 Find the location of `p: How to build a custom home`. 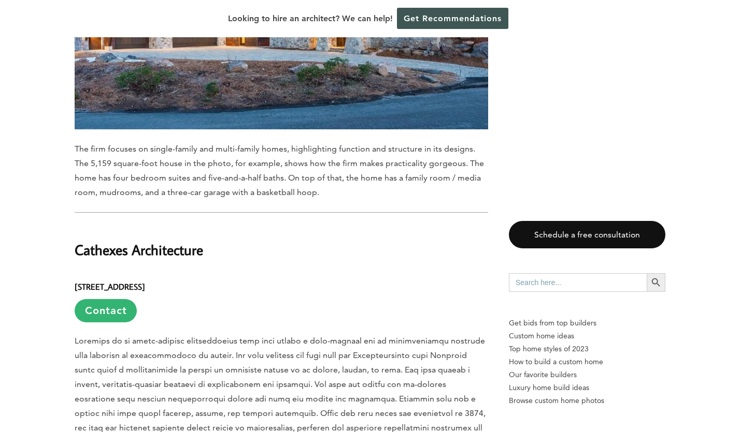

p: How to build a custom home is located at coordinates (587, 362).